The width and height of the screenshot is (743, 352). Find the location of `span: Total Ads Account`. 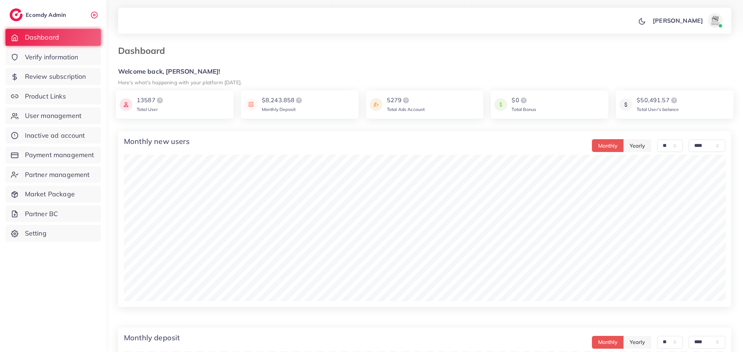

span: Total Ads Account is located at coordinates (406, 109).